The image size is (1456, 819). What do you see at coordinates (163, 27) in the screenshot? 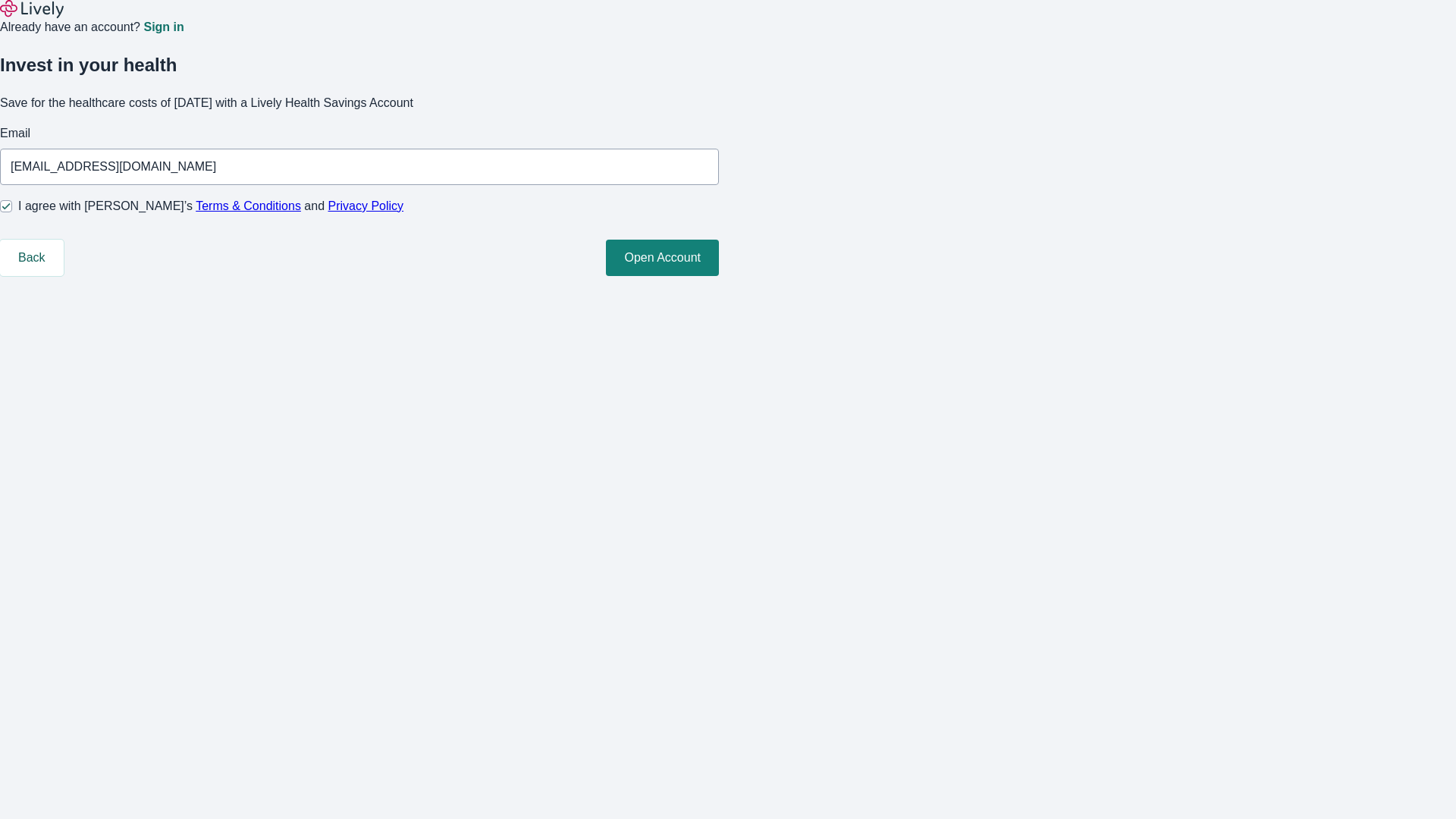
I see `div: Sign in` at bounding box center [163, 27].